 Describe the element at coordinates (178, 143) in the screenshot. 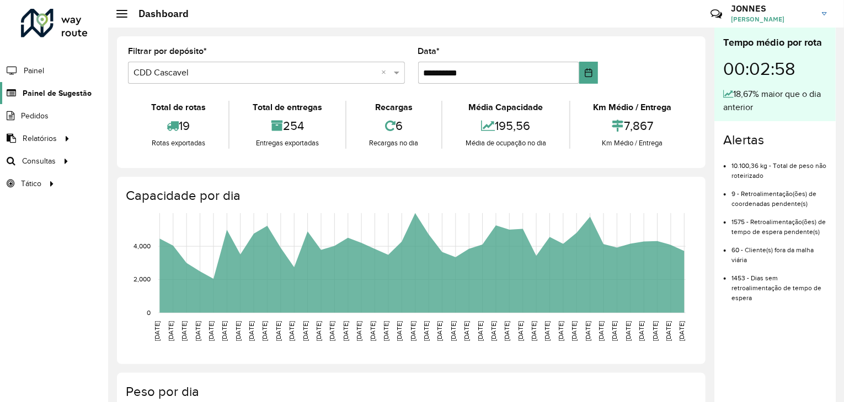

I see `div: Rotas exportadas` at that location.